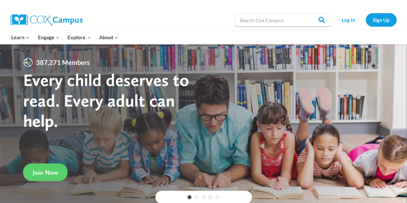  I want to click on strong: Every child deserves to read. Every adult can help., so click(106, 100).